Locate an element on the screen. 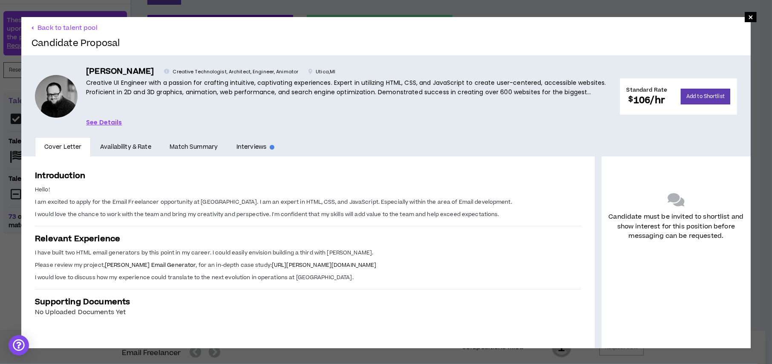  p: Utica , MI is located at coordinates (322, 72).